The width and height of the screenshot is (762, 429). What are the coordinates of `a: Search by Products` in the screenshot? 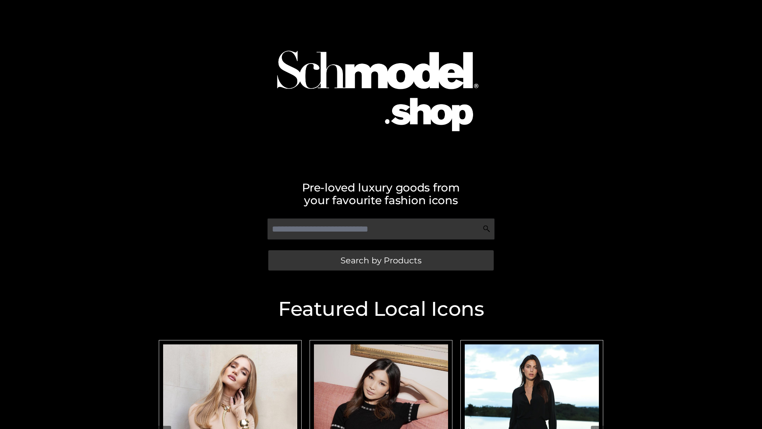 It's located at (381, 260).